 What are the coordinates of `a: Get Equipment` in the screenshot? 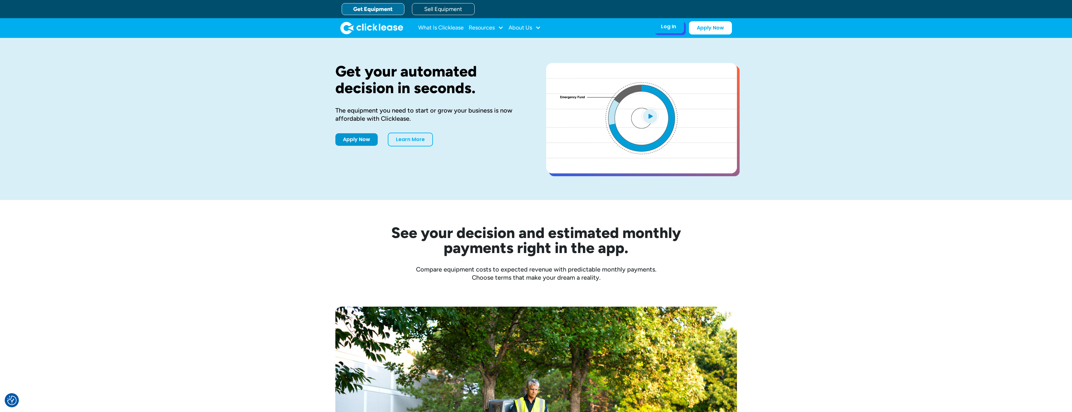 It's located at (373, 9).